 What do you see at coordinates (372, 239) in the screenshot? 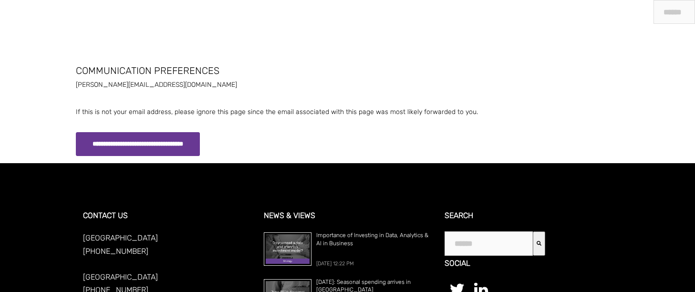
I see `span: Importance of Investing in Data, Analytics & AI in Business` at bounding box center [372, 239].